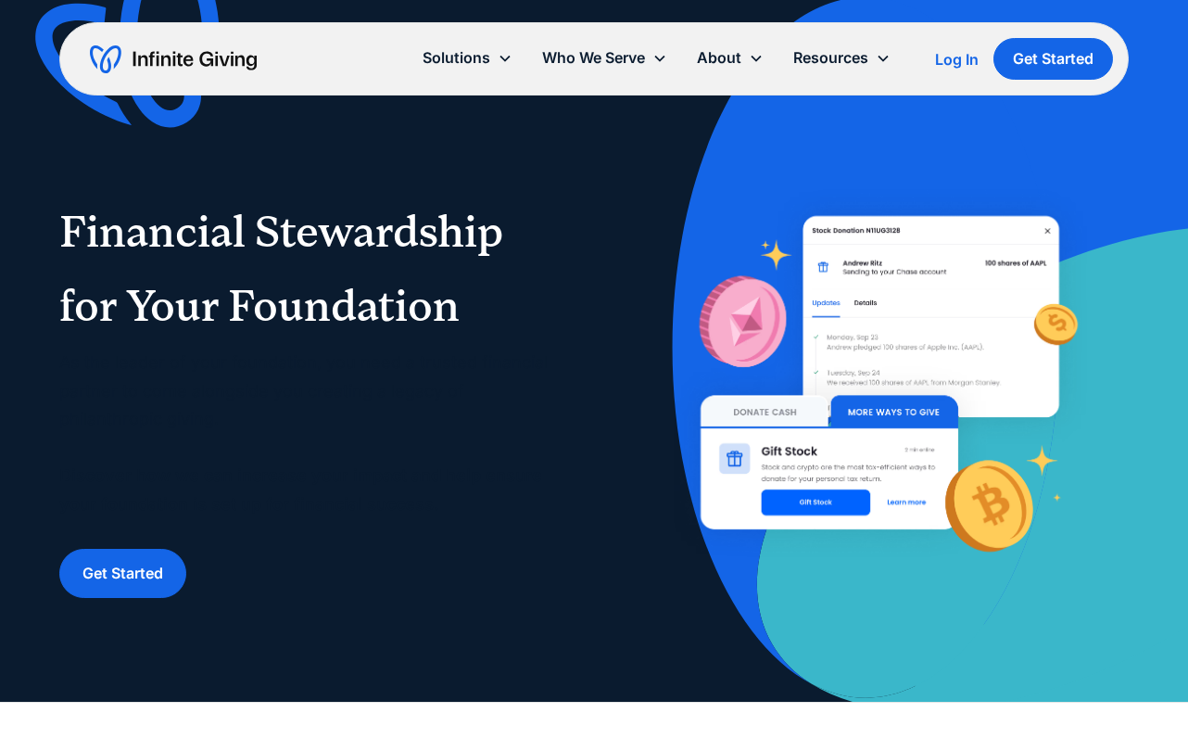 This screenshot has height=751, width=1188. Describe the element at coordinates (956, 59) in the screenshot. I see `a: Log In` at that location.